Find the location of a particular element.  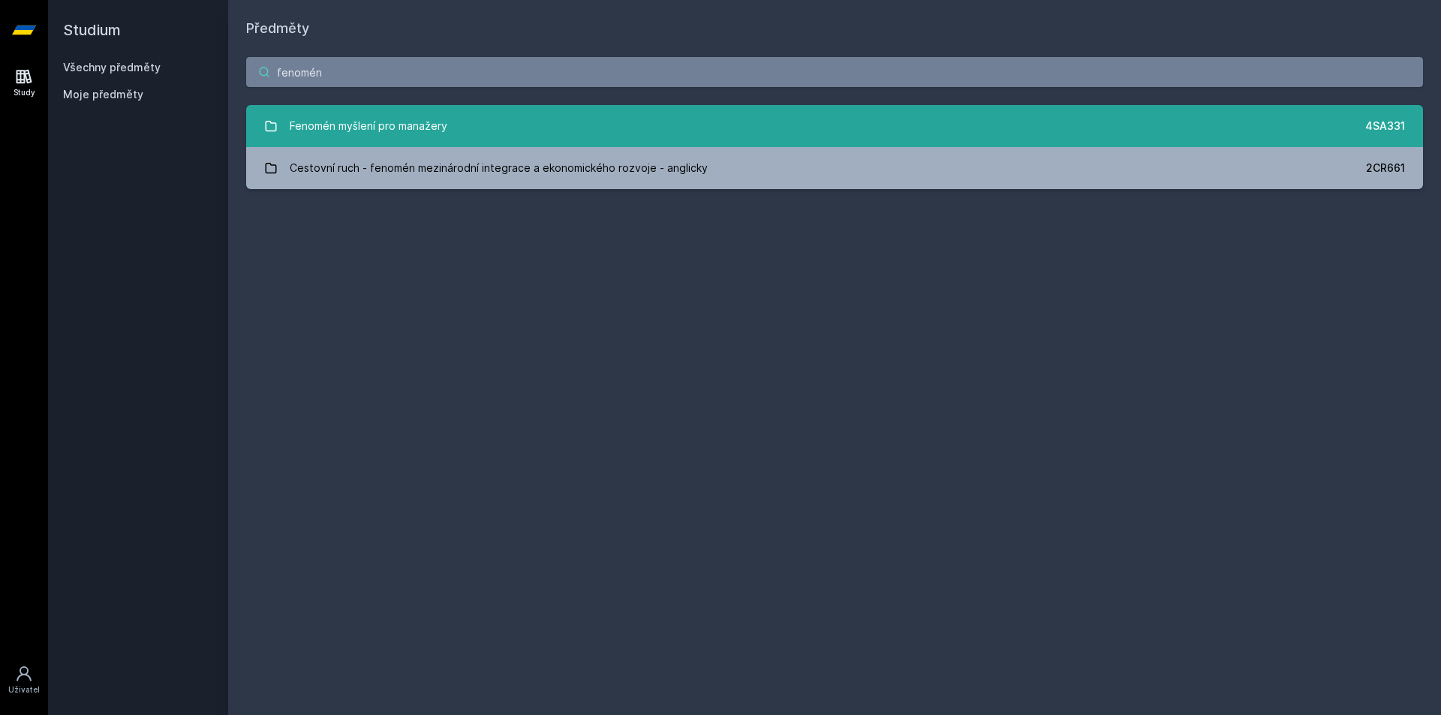

a: Uživatel is located at coordinates (24, 680).